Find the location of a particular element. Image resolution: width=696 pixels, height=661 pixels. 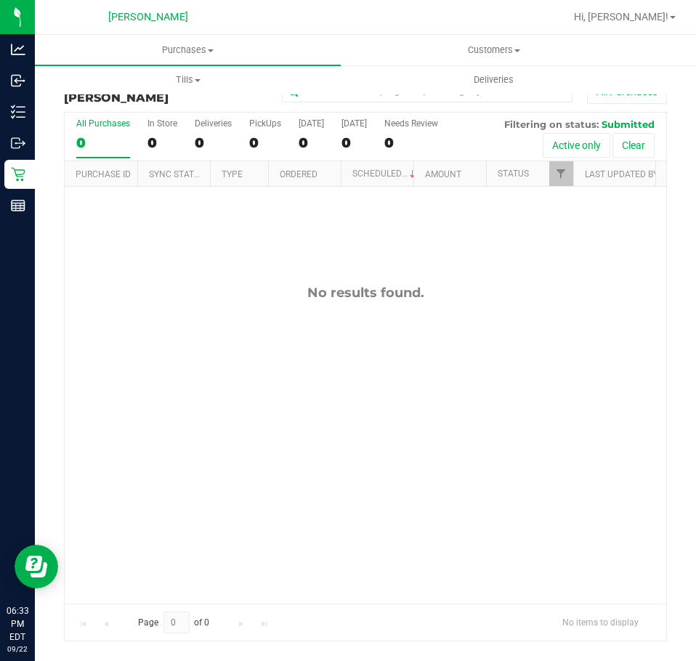

inline-svg: Analytics is located at coordinates (18, 49).